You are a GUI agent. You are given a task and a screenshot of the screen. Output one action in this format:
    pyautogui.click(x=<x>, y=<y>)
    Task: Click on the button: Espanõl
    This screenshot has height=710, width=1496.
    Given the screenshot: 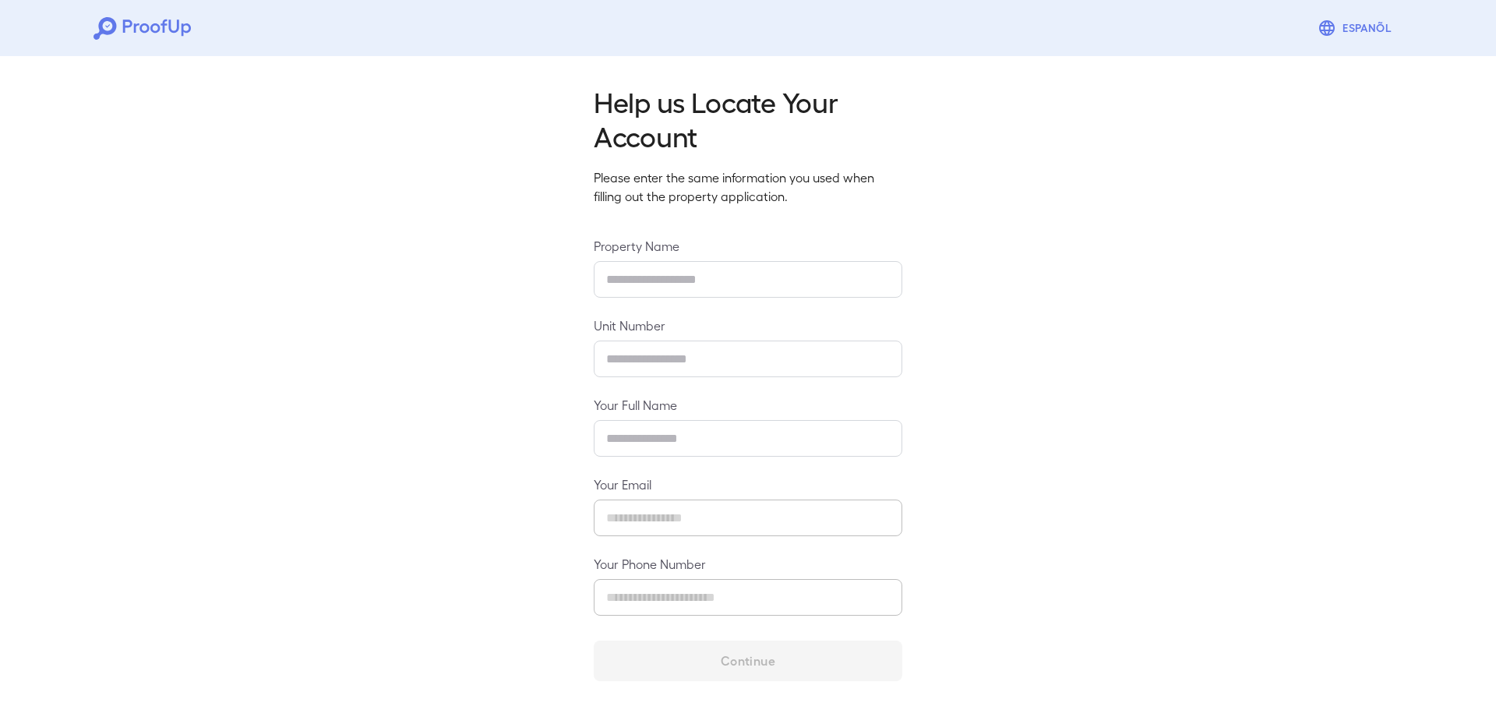 What is the action you would take?
    pyautogui.click(x=1356, y=28)
    